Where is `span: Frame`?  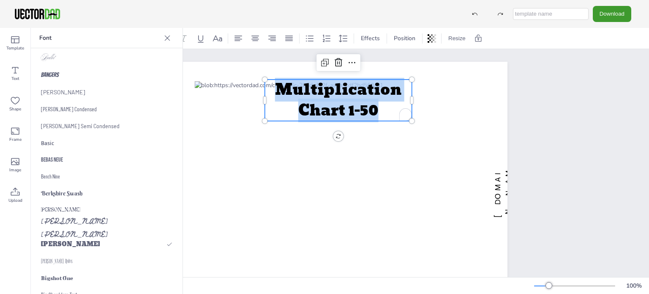
span: Frame is located at coordinates (15, 140).